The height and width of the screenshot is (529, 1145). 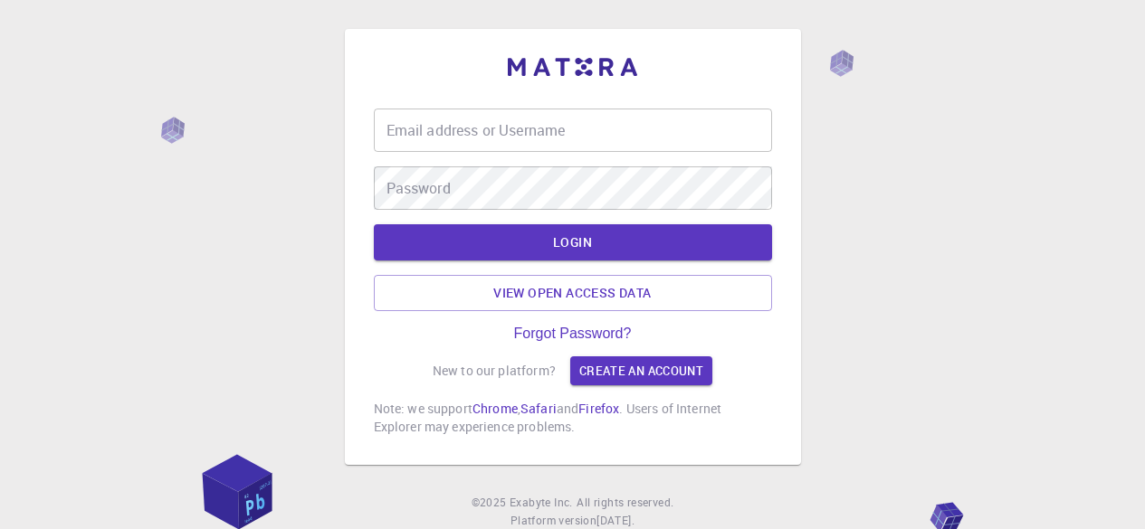 I want to click on span: © 2025, so click(x=490, y=503).